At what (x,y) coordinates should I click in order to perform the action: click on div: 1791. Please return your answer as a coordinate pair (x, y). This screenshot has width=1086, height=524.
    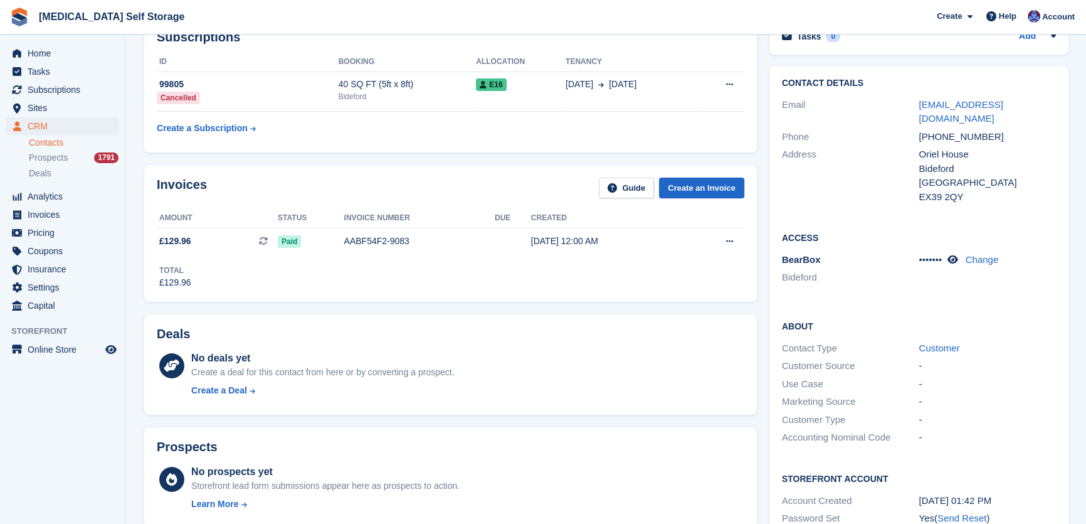
    Looking at the image, I should click on (106, 157).